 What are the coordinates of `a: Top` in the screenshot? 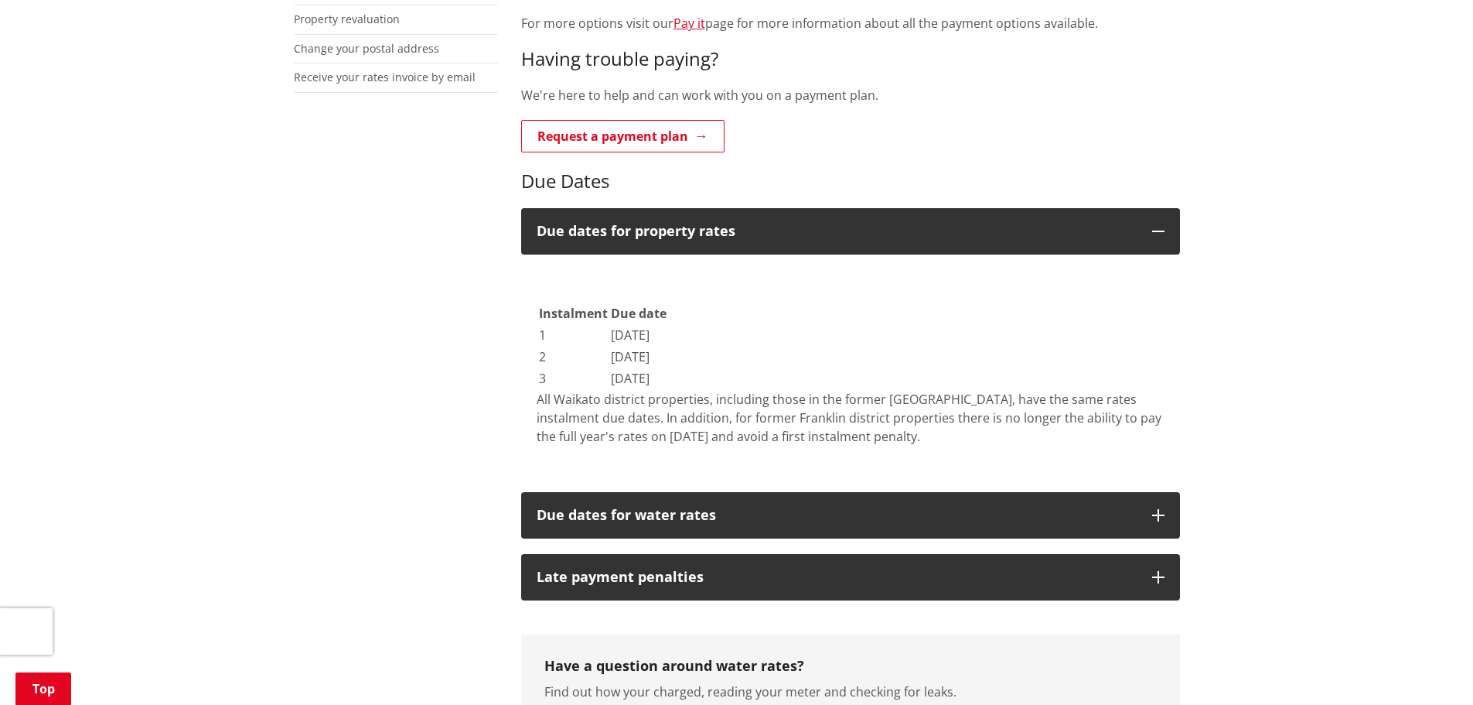 It's located at (43, 688).